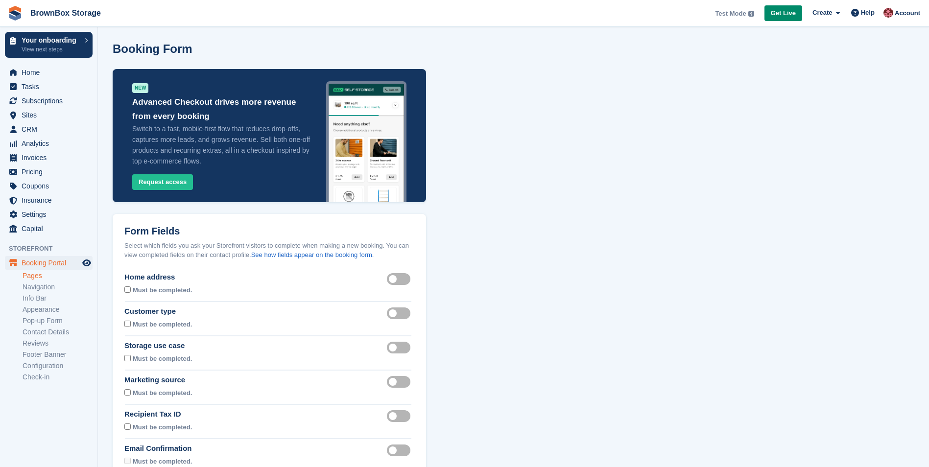  What do you see at coordinates (50, 40) in the screenshot?
I see `p: Your onboarding` at bounding box center [50, 40].